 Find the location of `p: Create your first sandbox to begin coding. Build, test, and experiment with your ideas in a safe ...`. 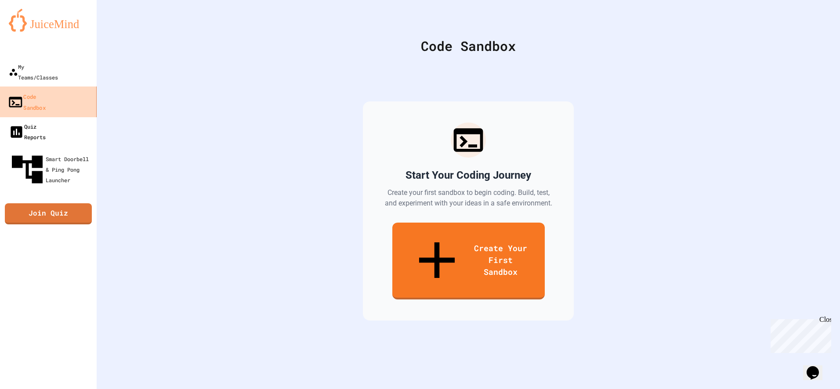

p: Create your first sandbox to begin coding. Build, test, and experiment with your ideas in a safe ... is located at coordinates (468, 198).